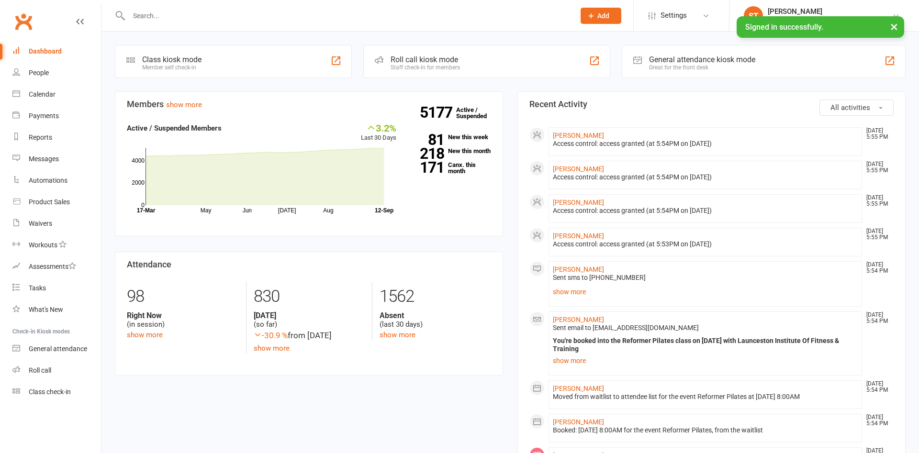 The height and width of the screenshot is (453, 919). Describe the element at coordinates (379, 133) in the screenshot. I see `div: Last 30 Days` at that location.